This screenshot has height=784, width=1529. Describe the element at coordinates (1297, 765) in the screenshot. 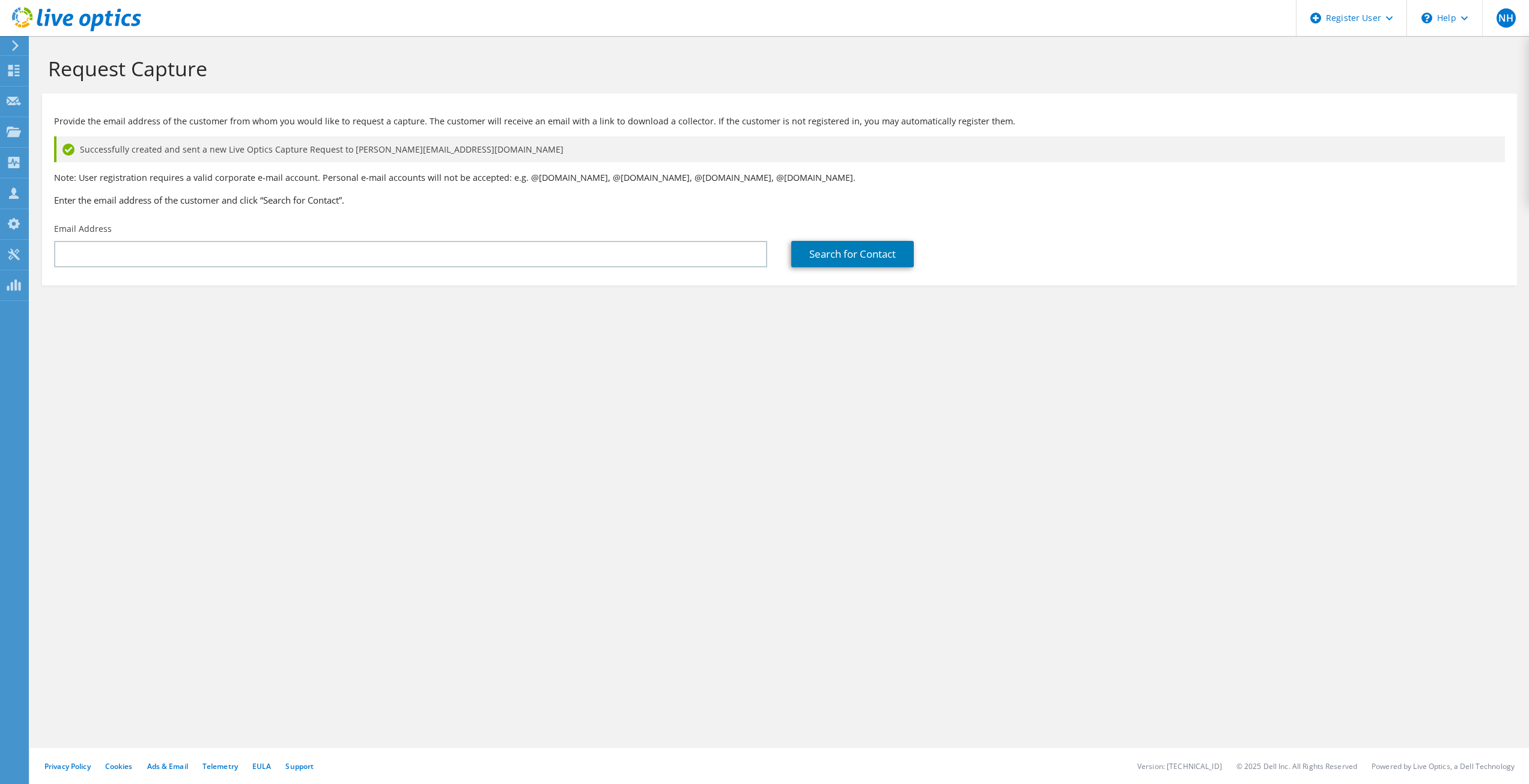

I see `li: © 2025 Dell Inc. All Rights Reserved` at that location.